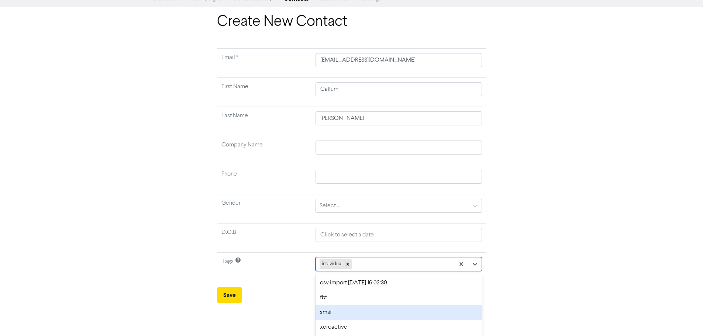 The image size is (703, 336). What do you see at coordinates (684, 318) in the screenshot?
I see `div: Chat Widget` at bounding box center [684, 318].